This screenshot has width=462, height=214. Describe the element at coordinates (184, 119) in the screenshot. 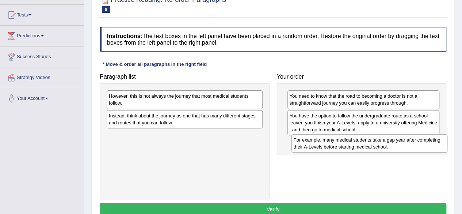

I see `div: Instead, think about the journey as one that has many different stages and routes that you can fo...` at that location.